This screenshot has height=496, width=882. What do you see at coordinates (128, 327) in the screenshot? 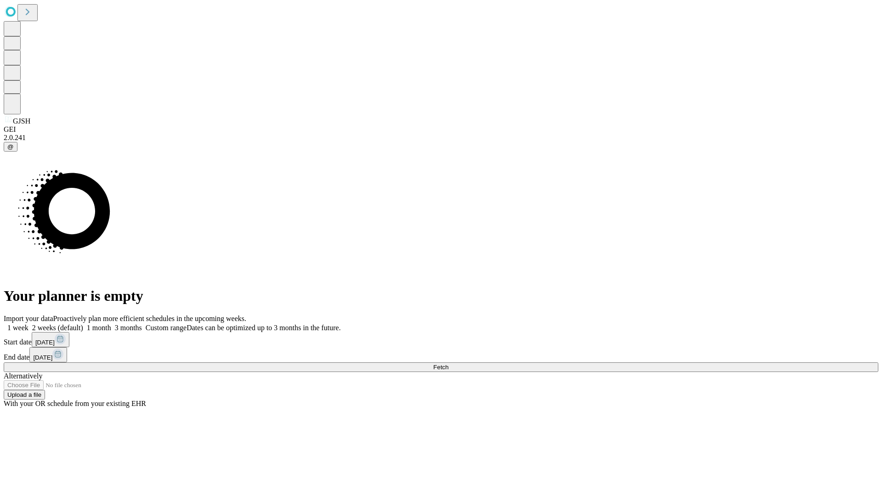
I see `span: 3 months` at bounding box center [128, 327].